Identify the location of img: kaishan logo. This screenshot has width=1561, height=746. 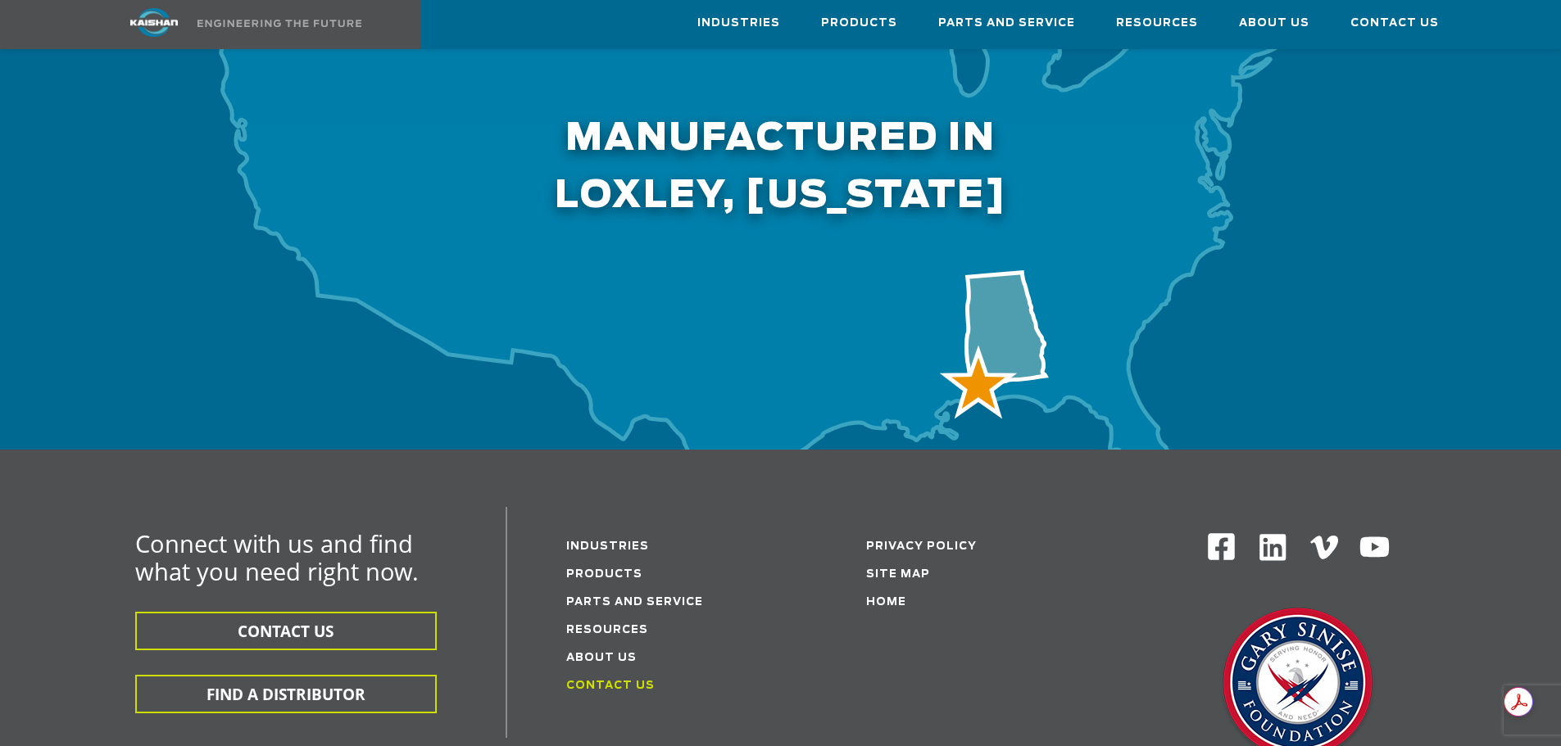
(154, 22).